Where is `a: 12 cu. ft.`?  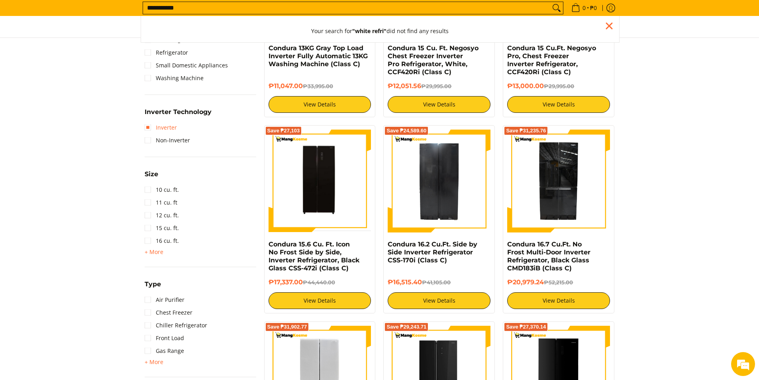 a: 12 cu. ft. is located at coordinates (162, 215).